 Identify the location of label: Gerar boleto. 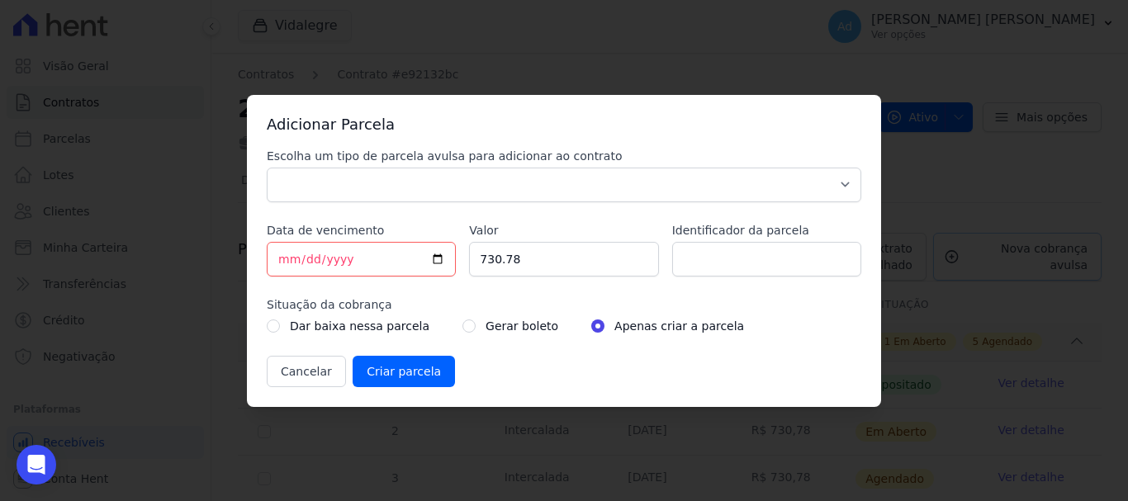
(522, 326).